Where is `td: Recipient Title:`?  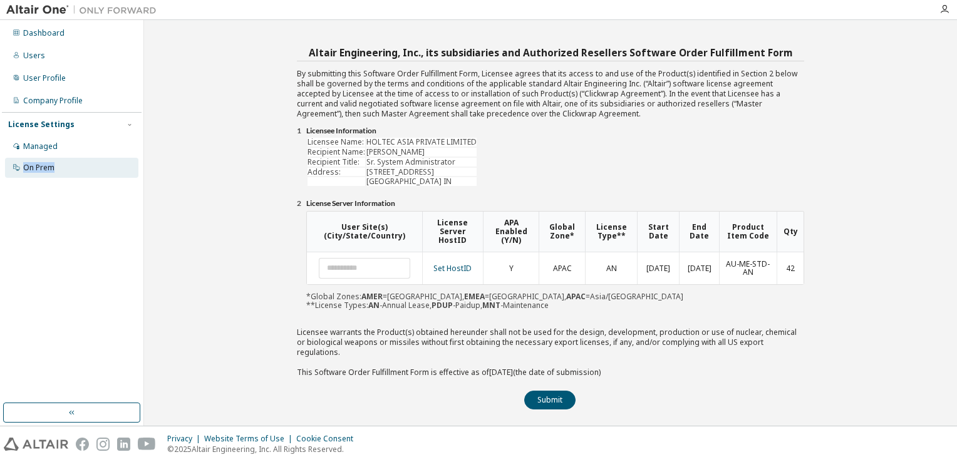 td: Recipient Title: is located at coordinates (336, 162).